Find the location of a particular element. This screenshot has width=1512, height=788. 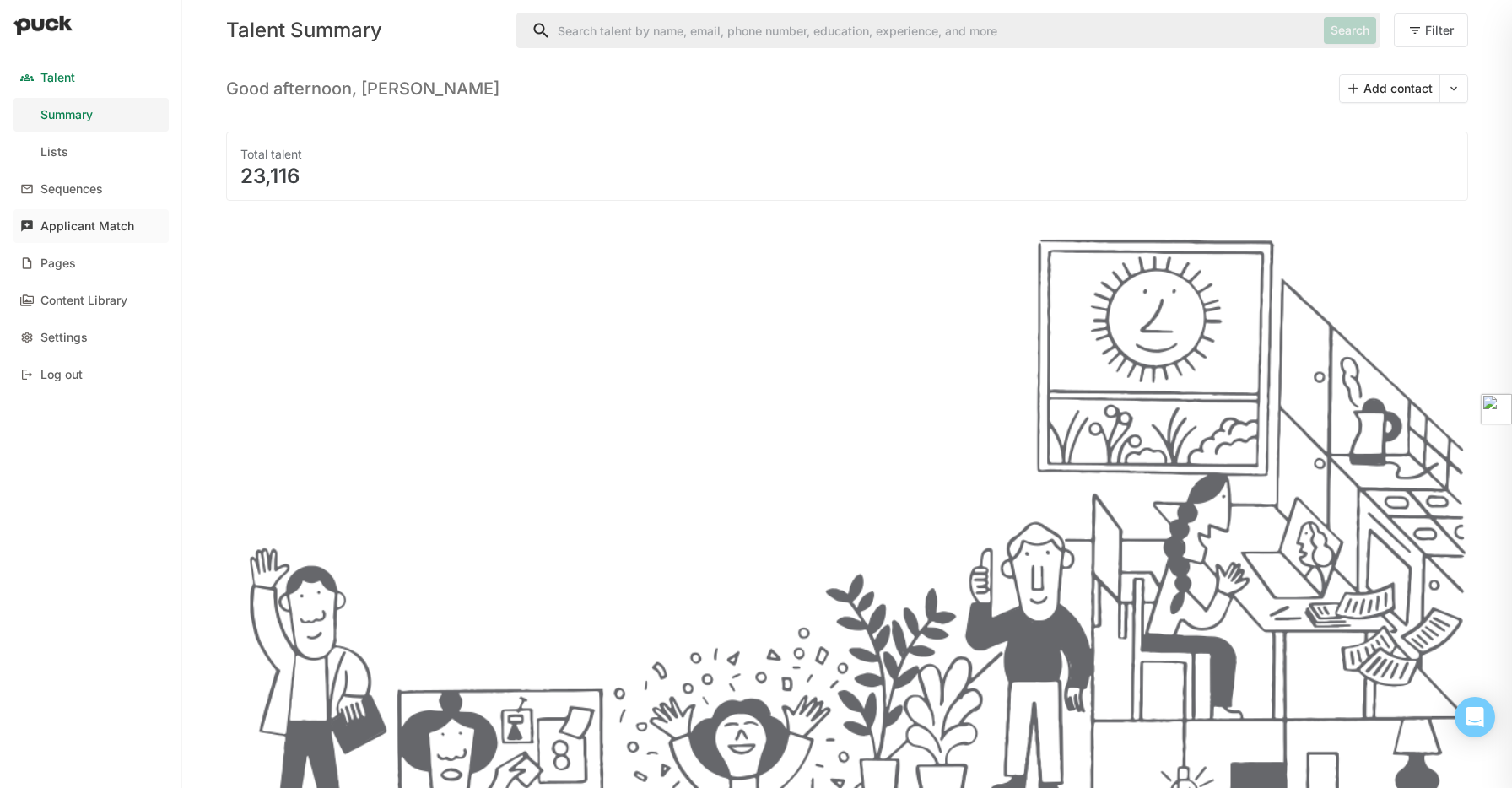

a: Lists is located at coordinates (91, 151).